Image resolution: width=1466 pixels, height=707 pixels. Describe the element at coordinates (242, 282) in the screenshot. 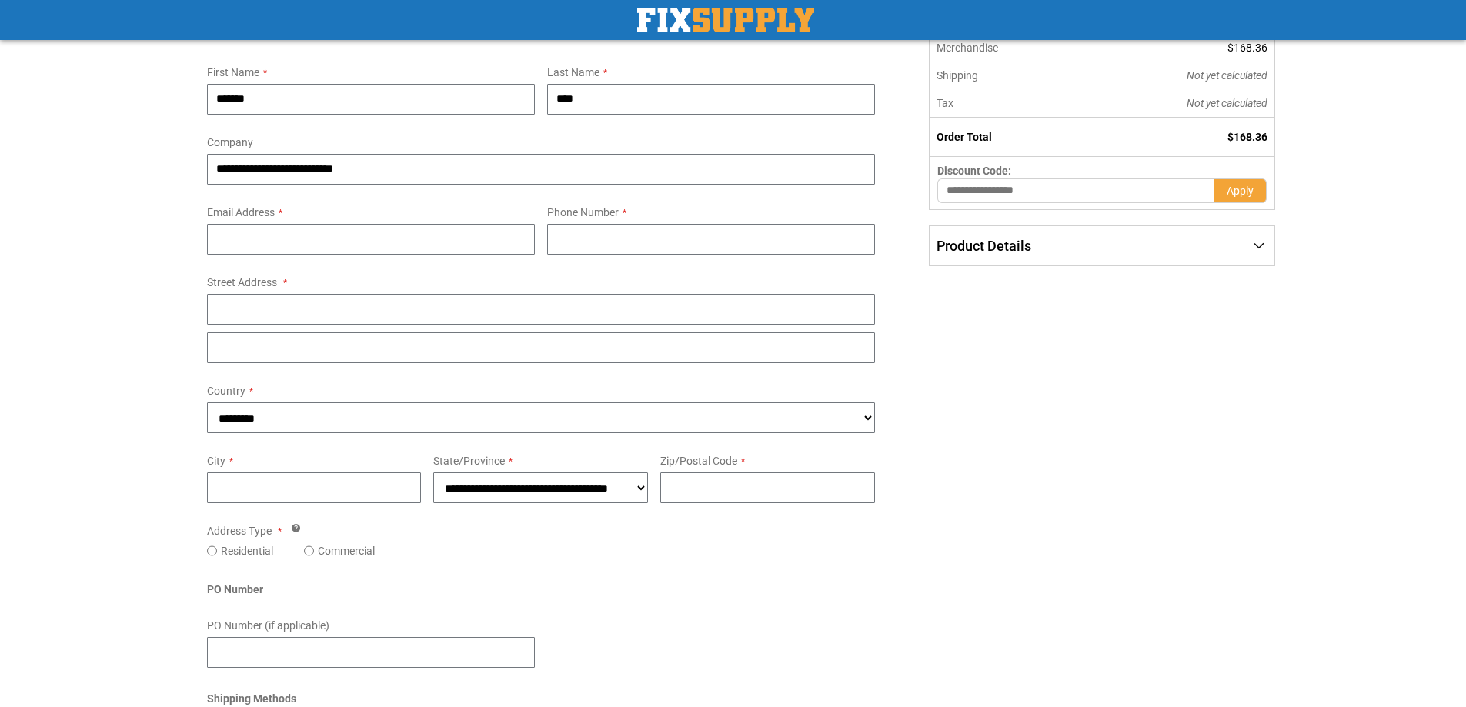

I see `span: Street Address` at that location.